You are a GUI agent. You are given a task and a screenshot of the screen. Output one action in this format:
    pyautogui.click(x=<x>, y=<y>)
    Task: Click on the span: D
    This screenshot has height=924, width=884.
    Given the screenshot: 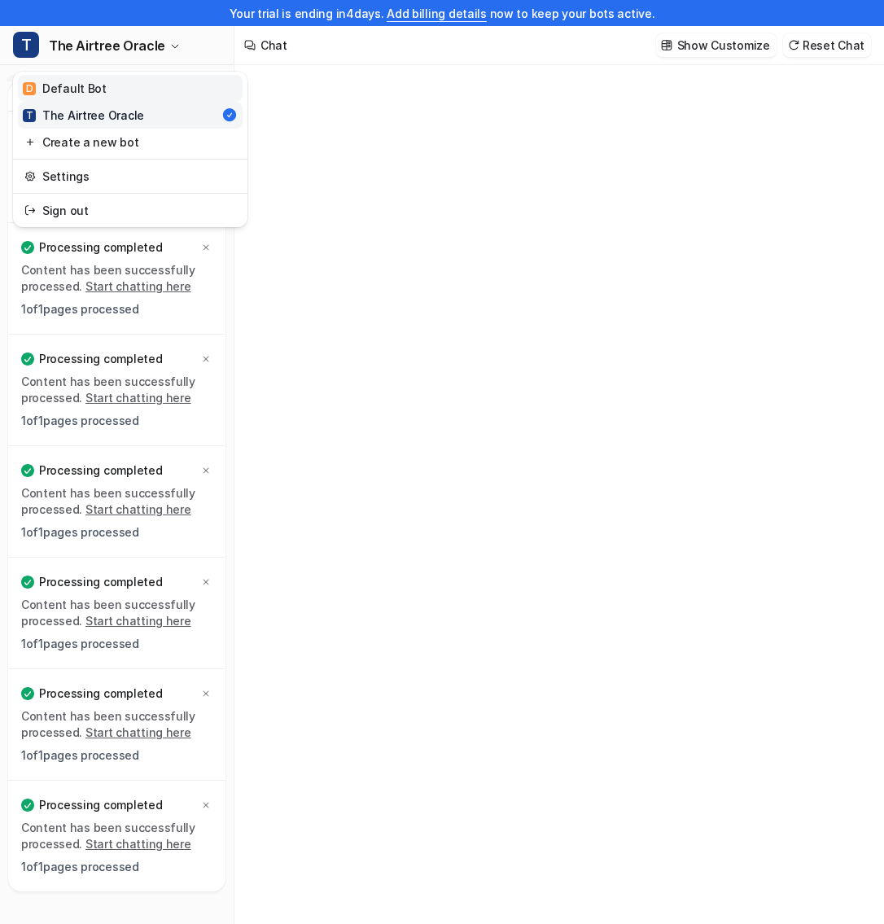 What is the action you would take?
    pyautogui.click(x=29, y=89)
    